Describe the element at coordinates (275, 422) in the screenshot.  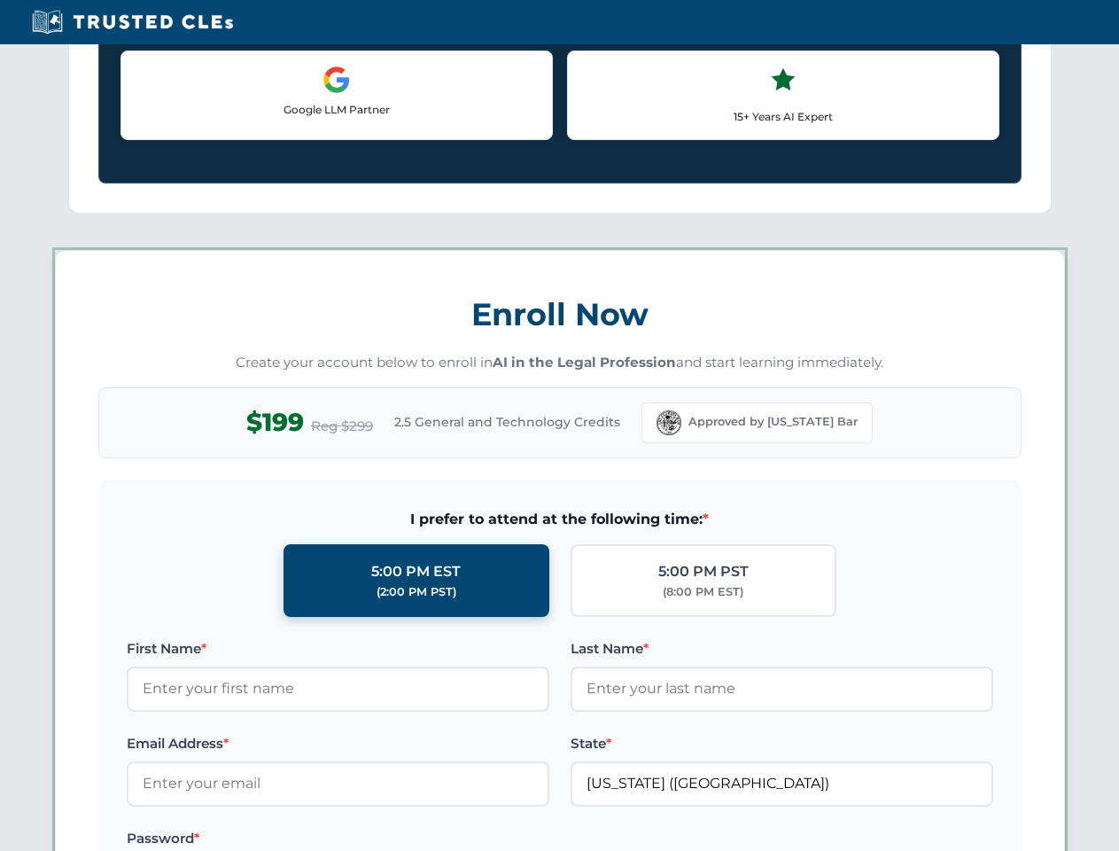
I see `span: $199` at that location.